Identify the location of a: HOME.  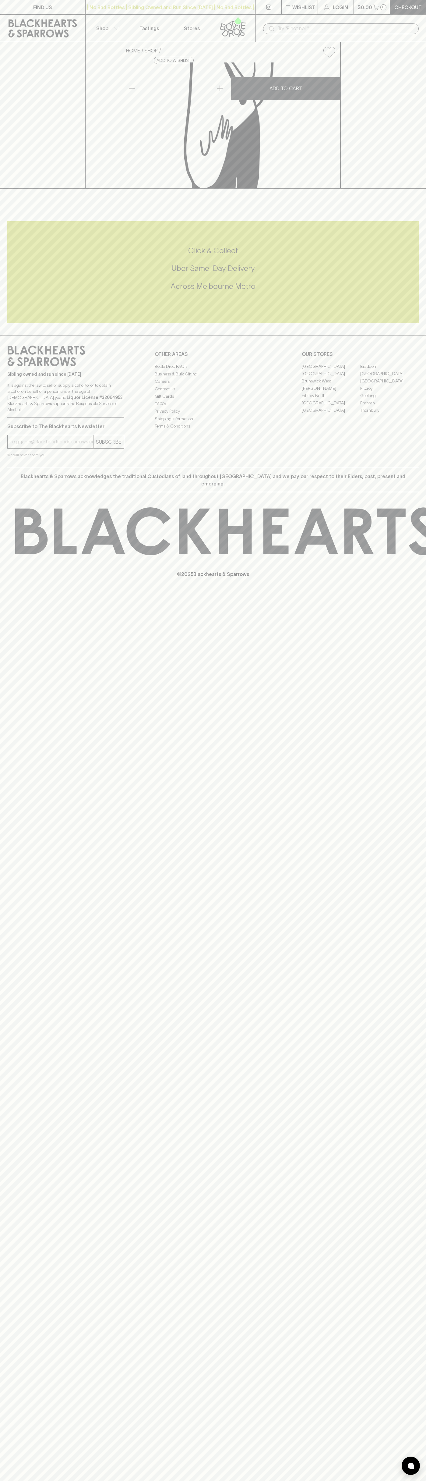
(133, 51).